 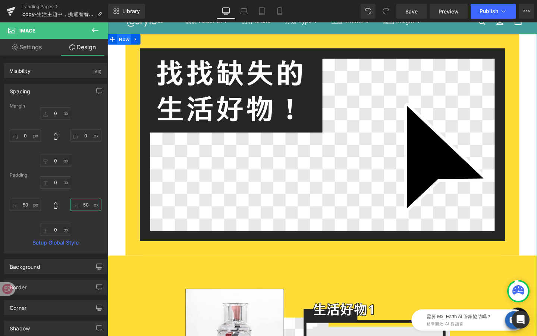 What do you see at coordinates (25, 264) in the screenshot?
I see `div: Background` at bounding box center [25, 264].